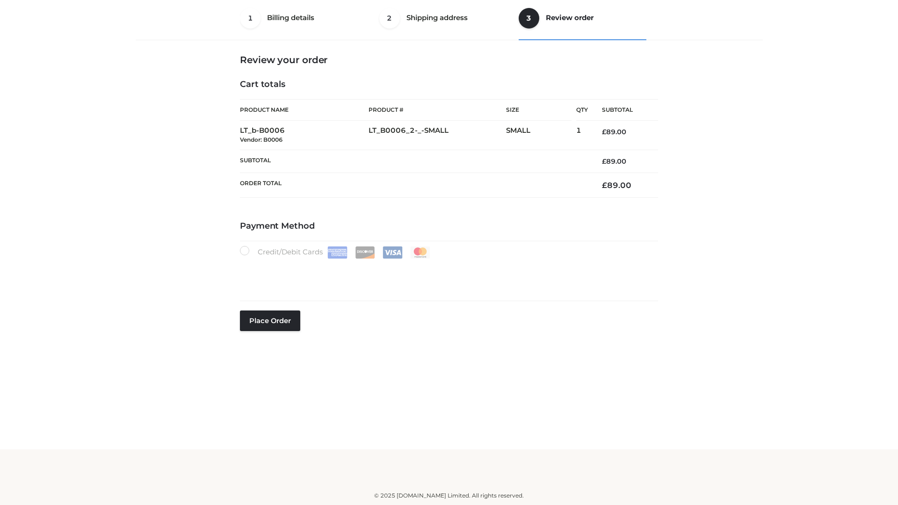 The height and width of the screenshot is (505, 898). I want to click on button: Place order, so click(270, 321).